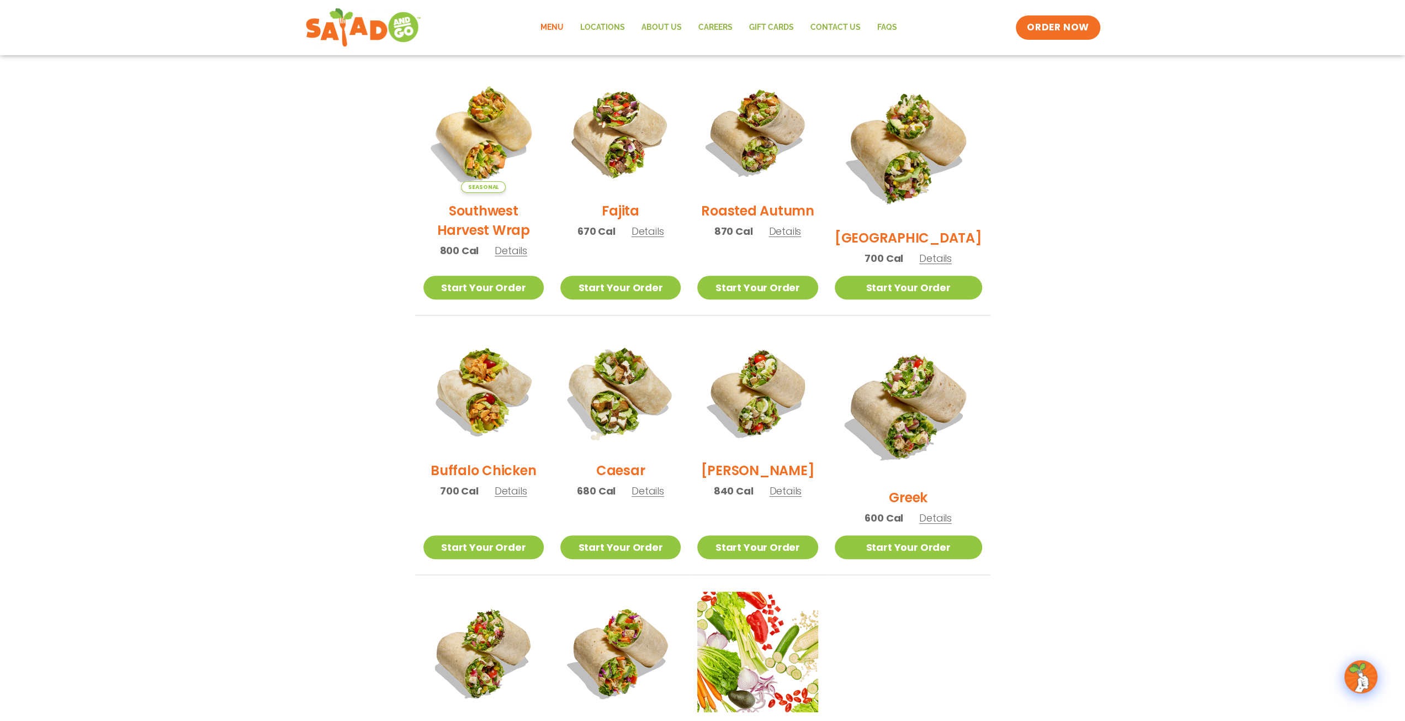  I want to click on img: Product photo for Thai Wrap, so click(621, 652).